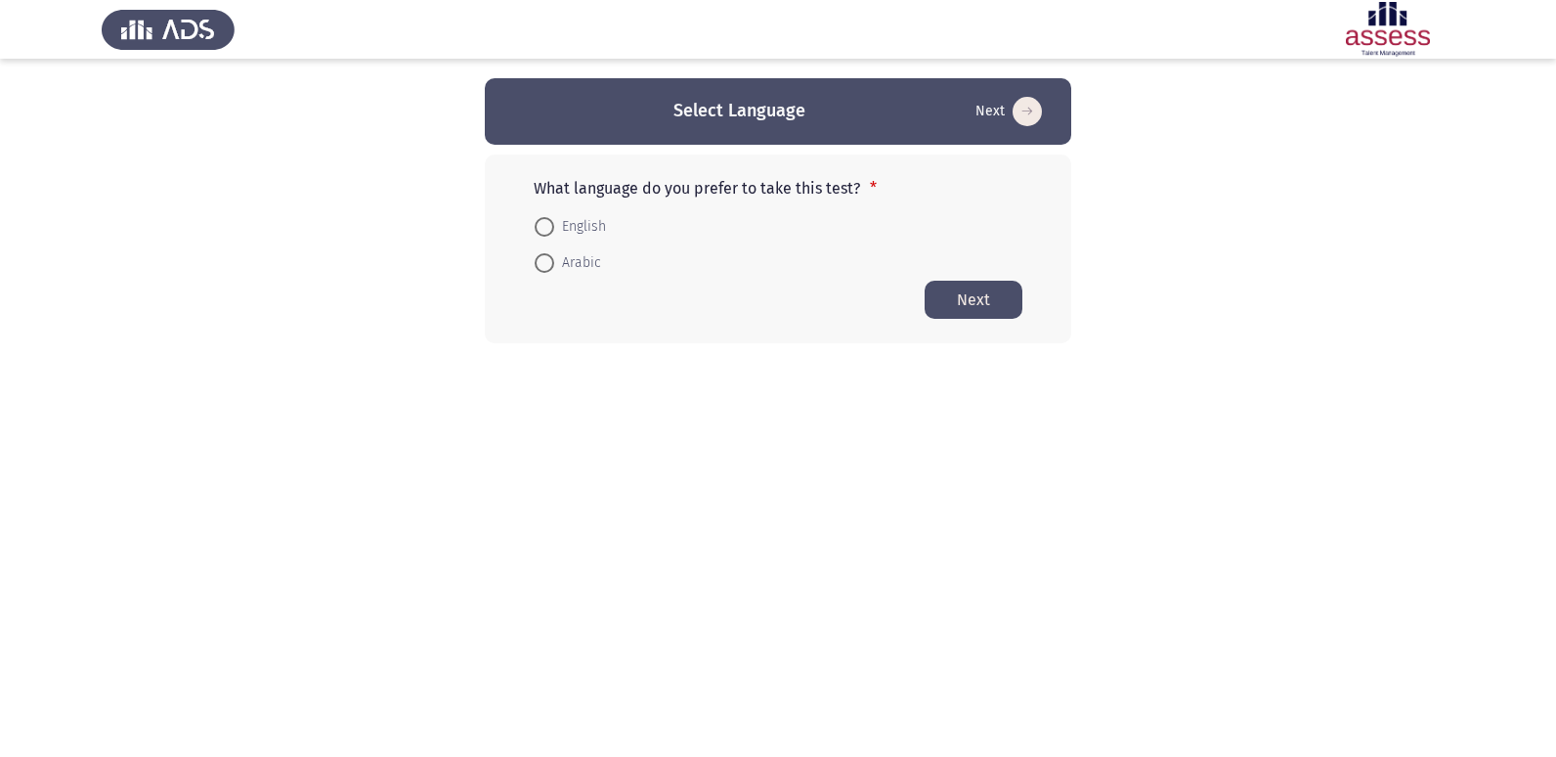 The width and height of the screenshot is (1556, 757). What do you see at coordinates (168, 29) in the screenshot?
I see `img: Assess Talent Management logo` at bounding box center [168, 29].